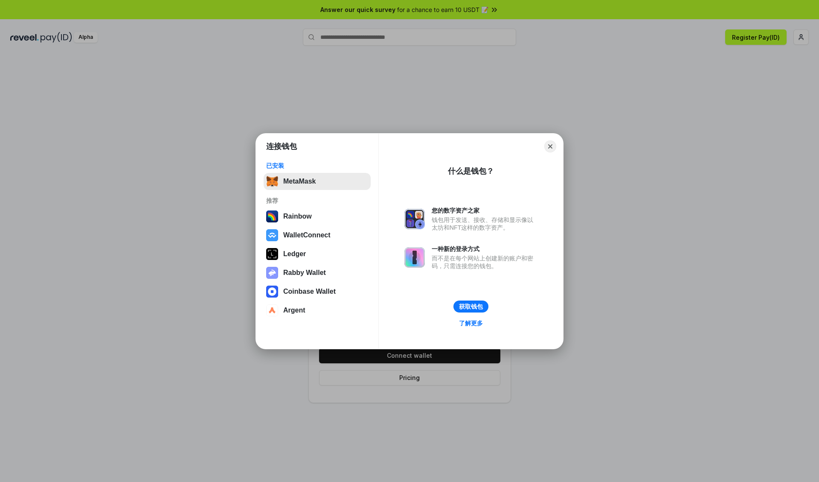  What do you see at coordinates (294, 310) in the screenshot?
I see `div: Argent` at bounding box center [294, 310].